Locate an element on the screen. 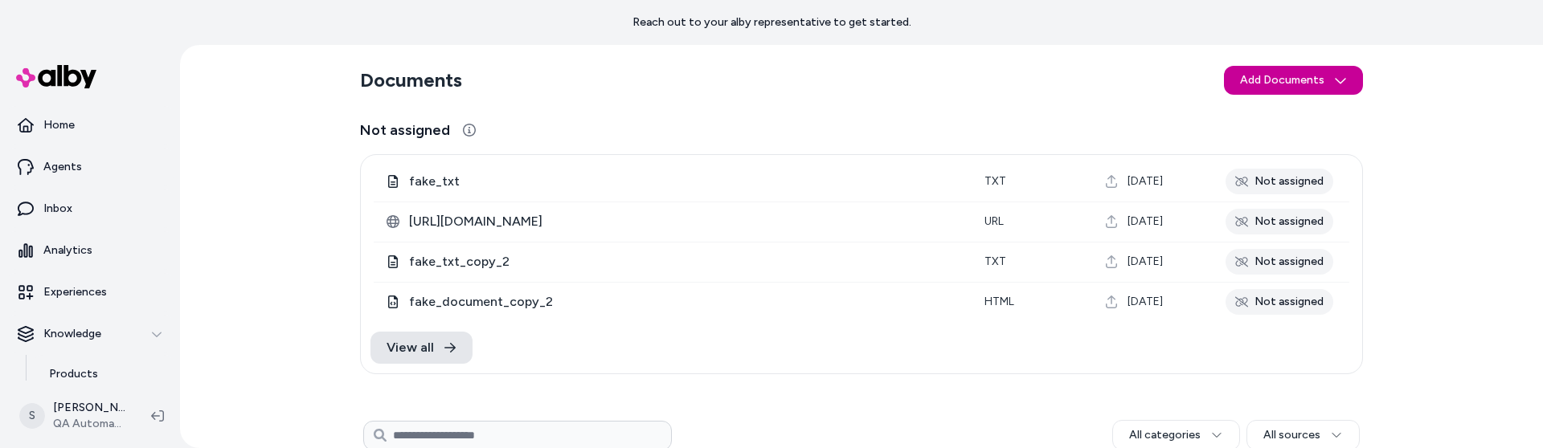 This screenshot has height=448, width=1543. span: All sources is located at coordinates (1291, 436).